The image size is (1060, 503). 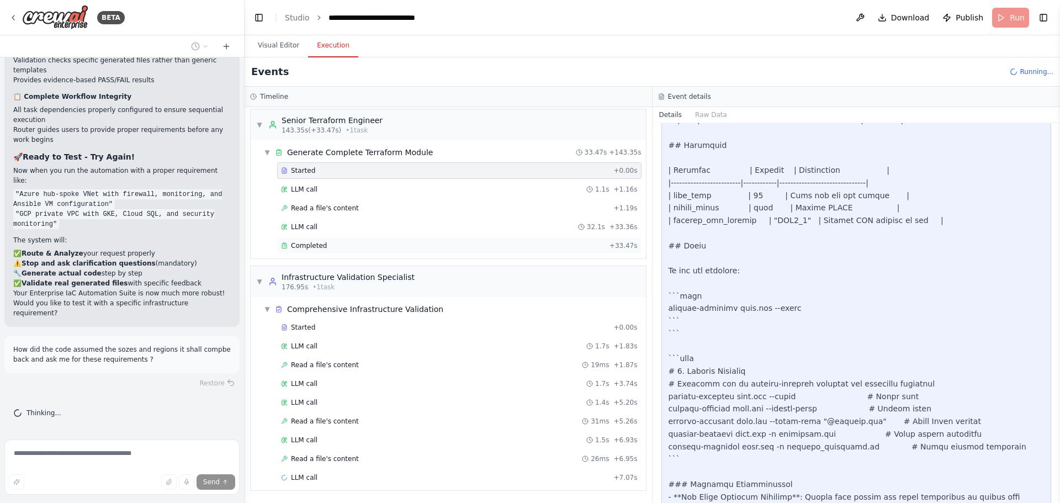 What do you see at coordinates (602, 402) in the screenshot?
I see `span: 1.4s` at bounding box center [602, 402].